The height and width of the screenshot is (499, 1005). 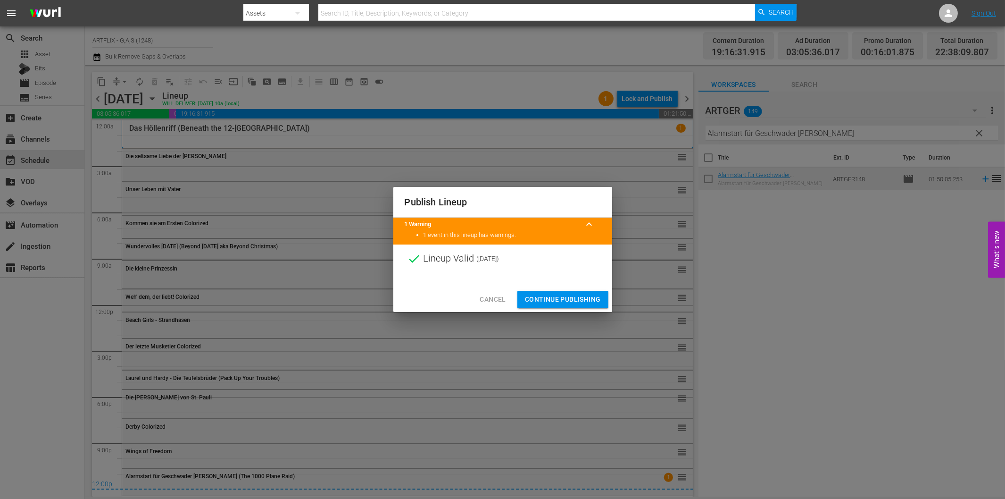 I want to click on img: ans4CAIJ8jUAAAAAAAAAAAAAAAAAAAAAAAAgQb4GAAAAAAAAAAAAAAAAAAAAAAAAJMjXAAAAAAAAAAAAAAAAAAAAAAAAgAT5G..., so click(x=45, y=13).